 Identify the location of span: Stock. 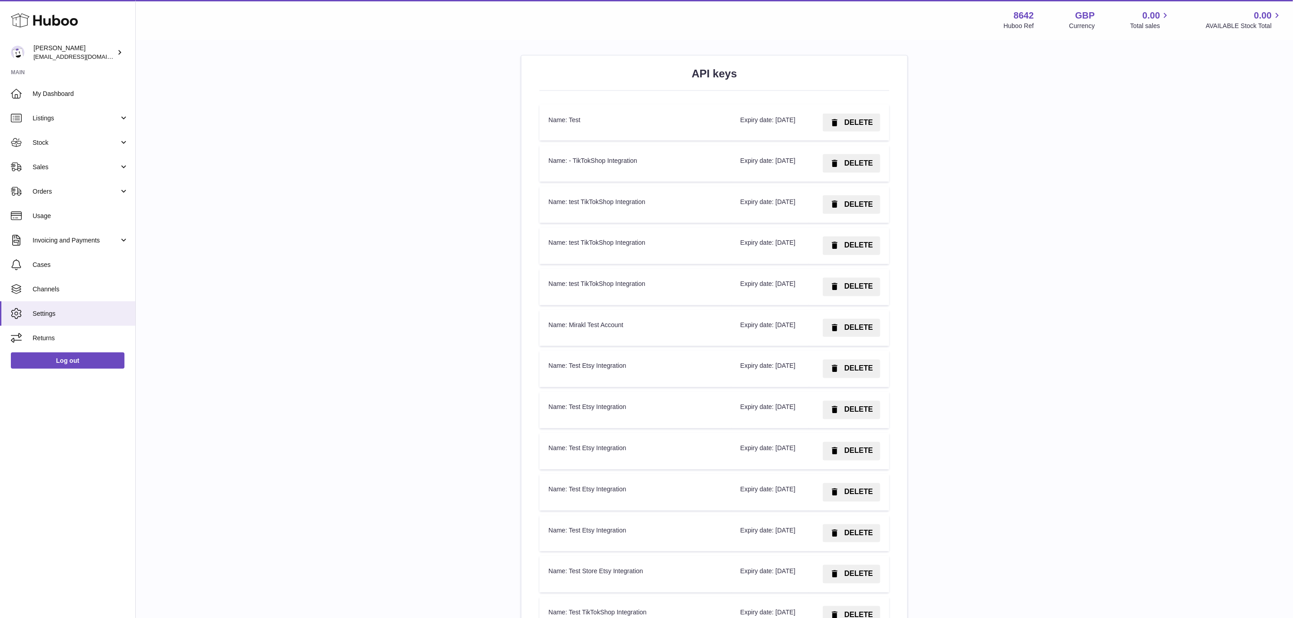
(76, 143).